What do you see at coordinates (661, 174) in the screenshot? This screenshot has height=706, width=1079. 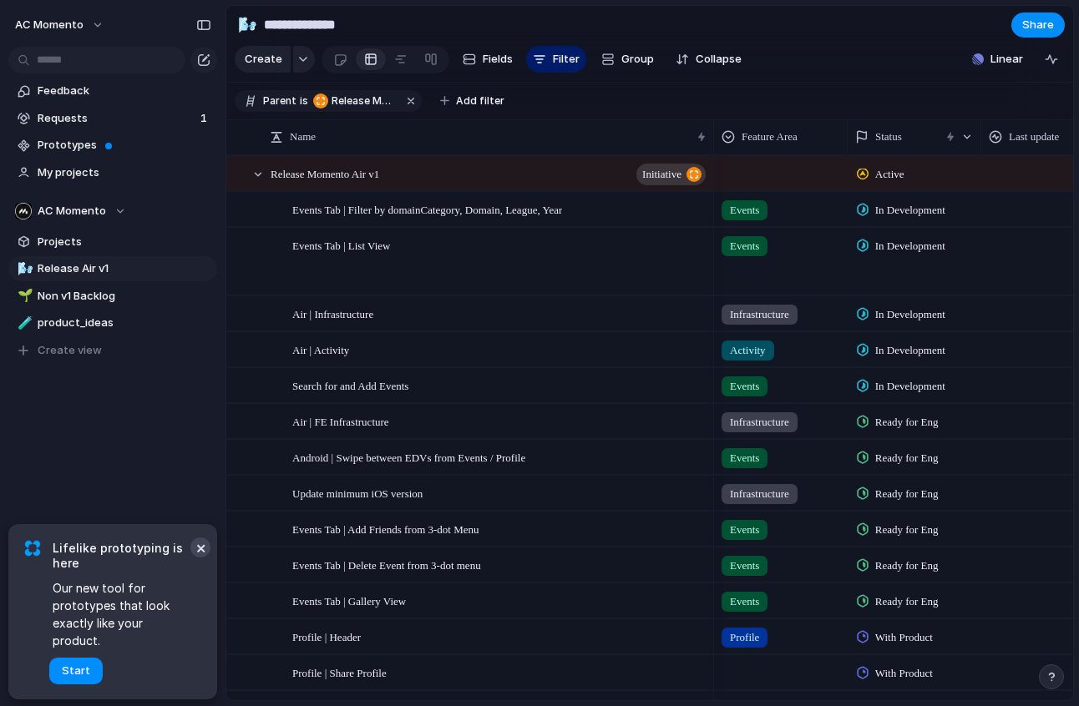 I see `span: initiative` at bounding box center [661, 174].